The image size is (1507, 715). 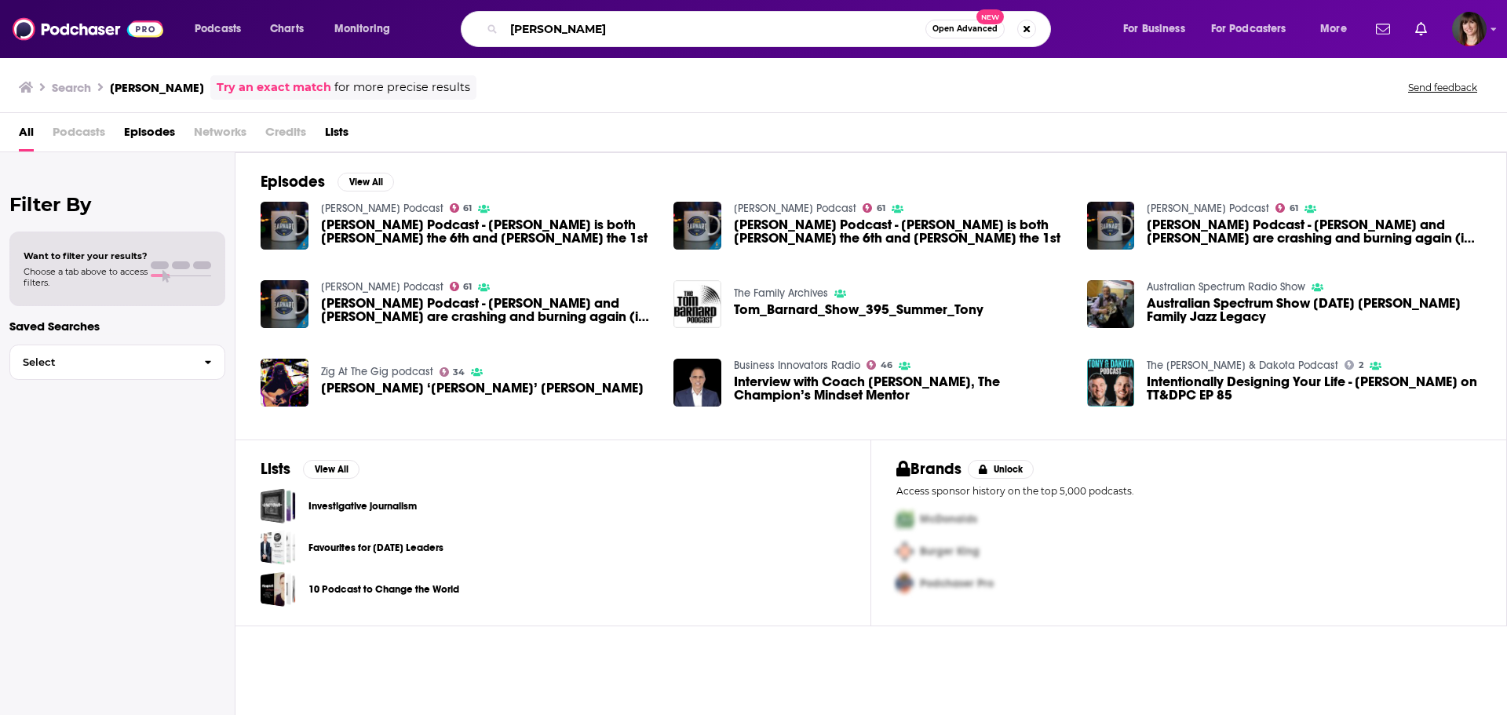 What do you see at coordinates (327, 181) in the screenshot?
I see `a: EpisodesView All` at bounding box center [327, 181].